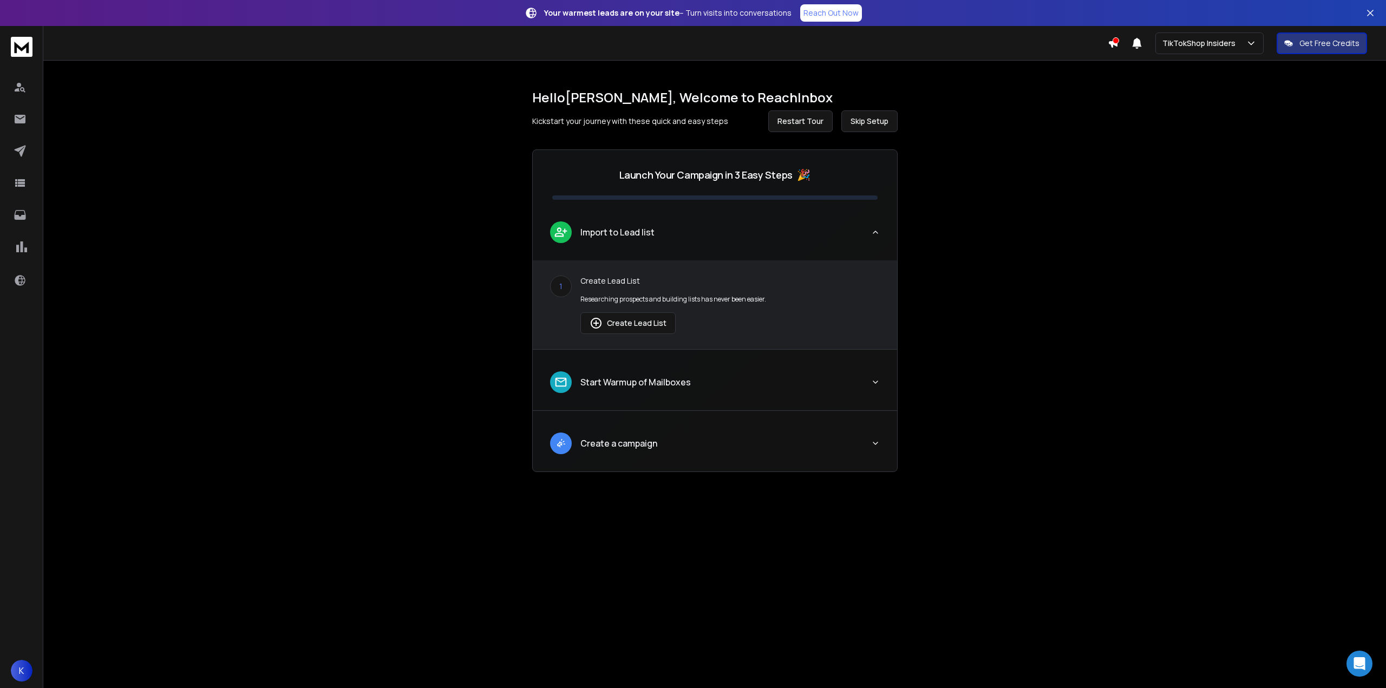  What do you see at coordinates (869, 121) in the screenshot?
I see `button: Skip Setup` at bounding box center [869, 121].